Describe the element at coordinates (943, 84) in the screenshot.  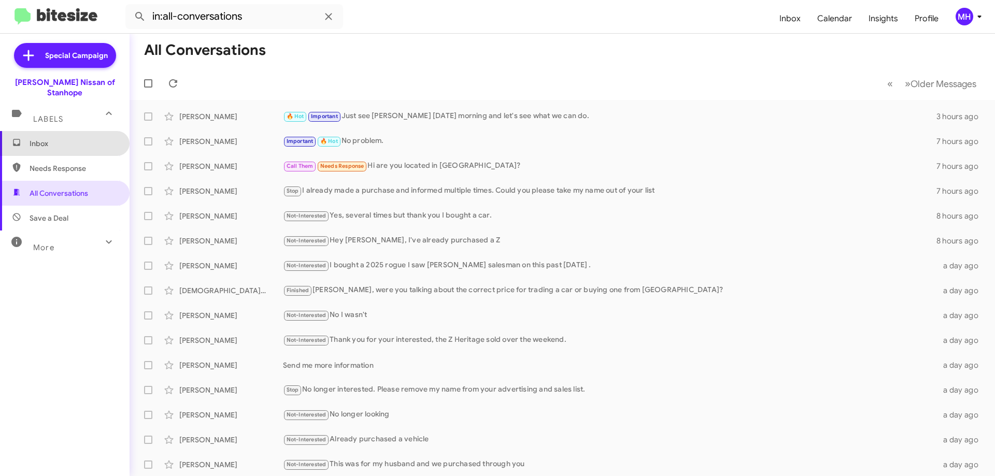
I see `span: Older Messages` at that location.